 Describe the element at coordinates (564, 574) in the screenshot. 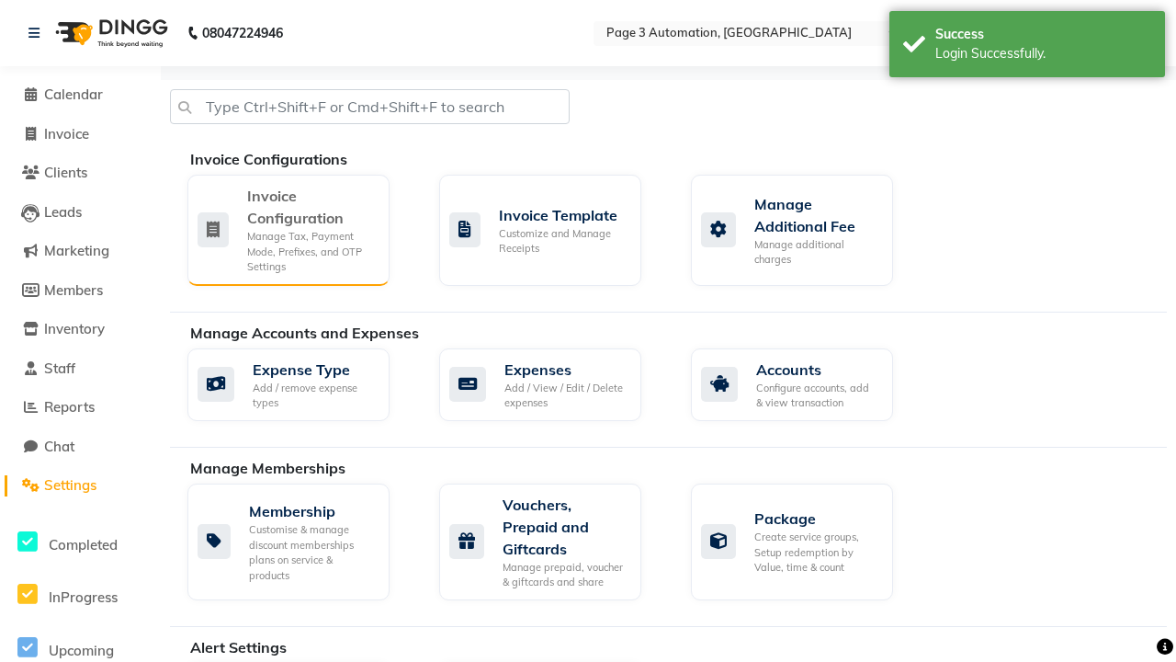

I see `div: Manage prepaid, voucher & giftcards and share` at that location.